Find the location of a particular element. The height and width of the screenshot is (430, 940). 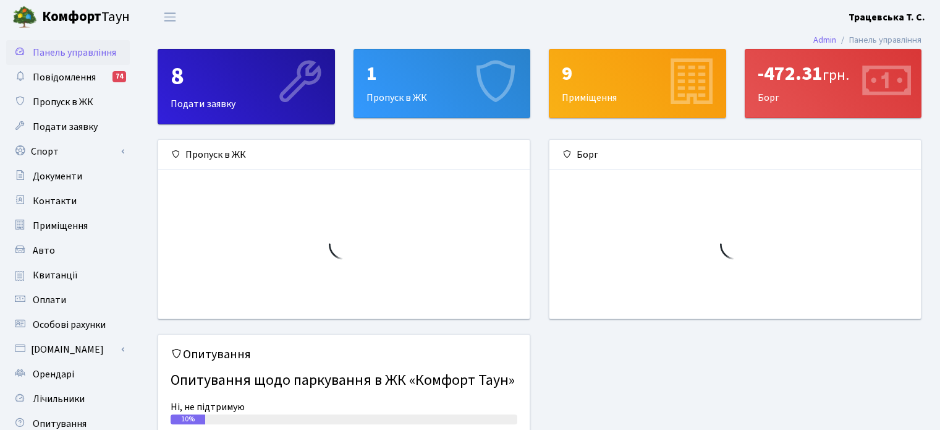

span: Панель управління is located at coordinates (74, 53).